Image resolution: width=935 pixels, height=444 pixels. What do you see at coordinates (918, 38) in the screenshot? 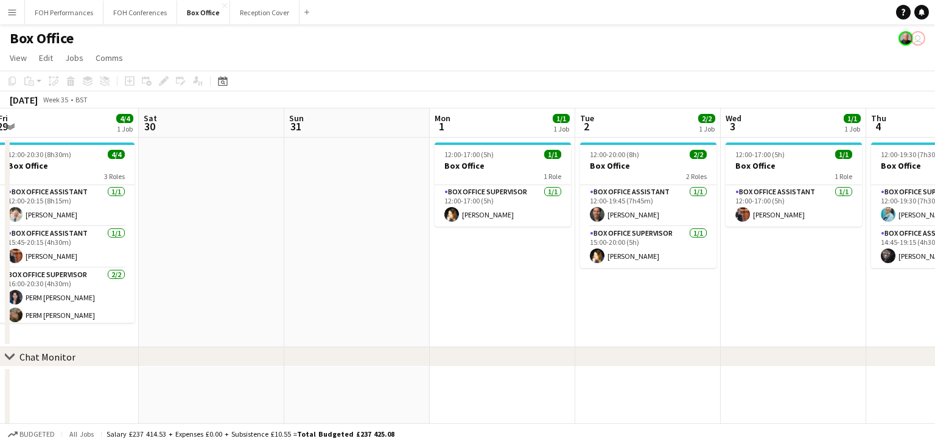
I see `app-user-avatar: Millie Haldane` at bounding box center [918, 38].